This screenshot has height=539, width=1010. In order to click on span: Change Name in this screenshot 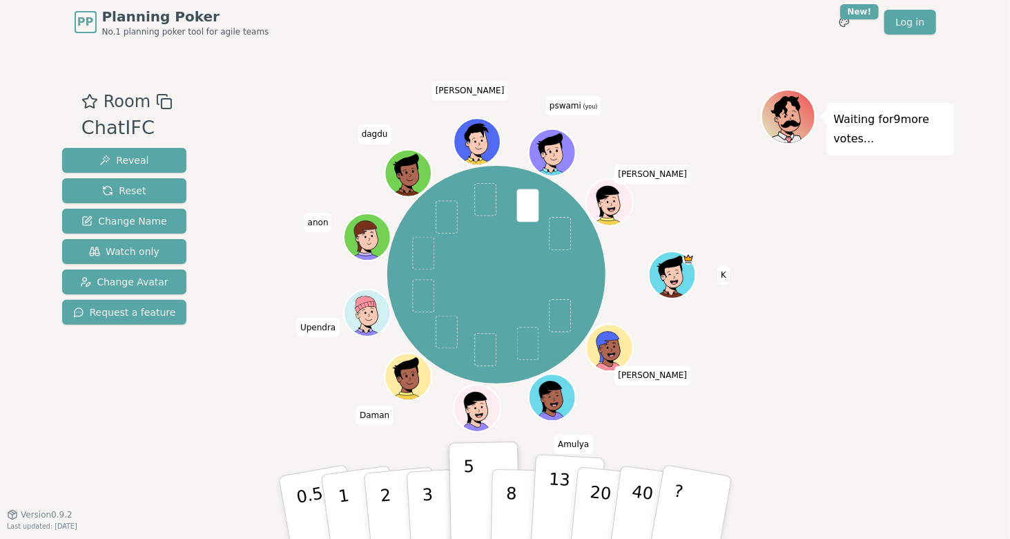, I will do `click(124, 221)`.